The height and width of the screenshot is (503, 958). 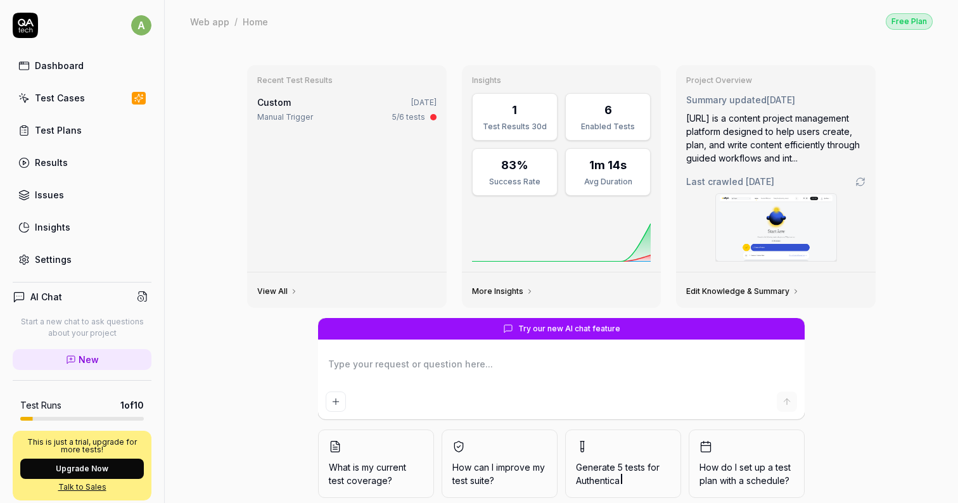 What do you see at coordinates (376, 464) in the screenshot?
I see `button: What is my current test coverage?` at bounding box center [376, 464].